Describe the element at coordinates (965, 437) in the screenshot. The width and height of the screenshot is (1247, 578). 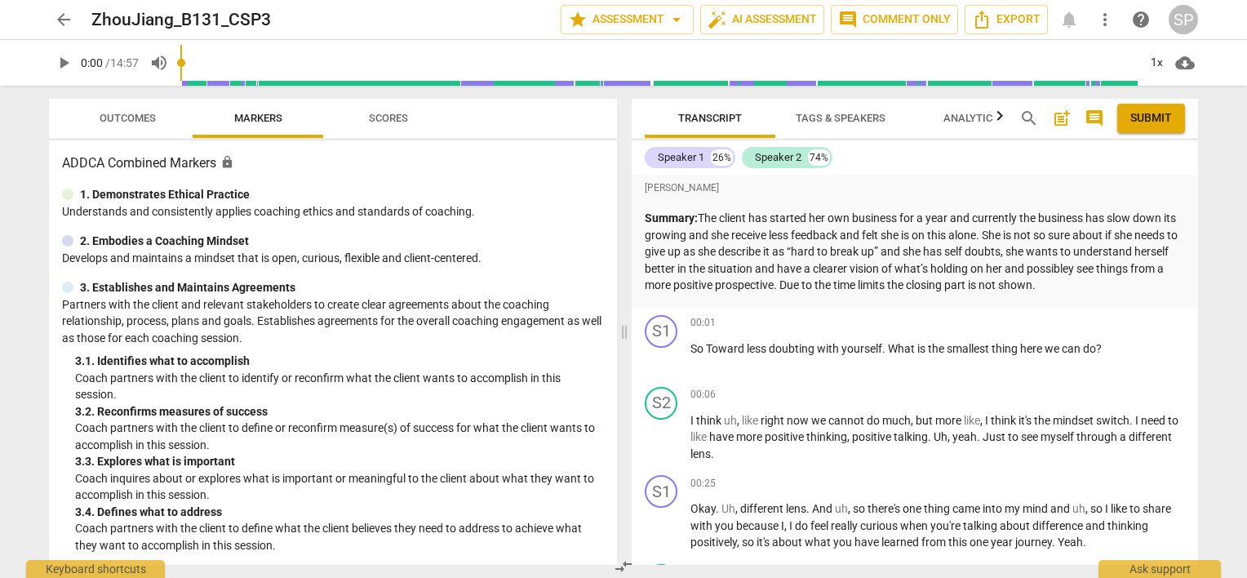
I see `span: yeah` at that location.